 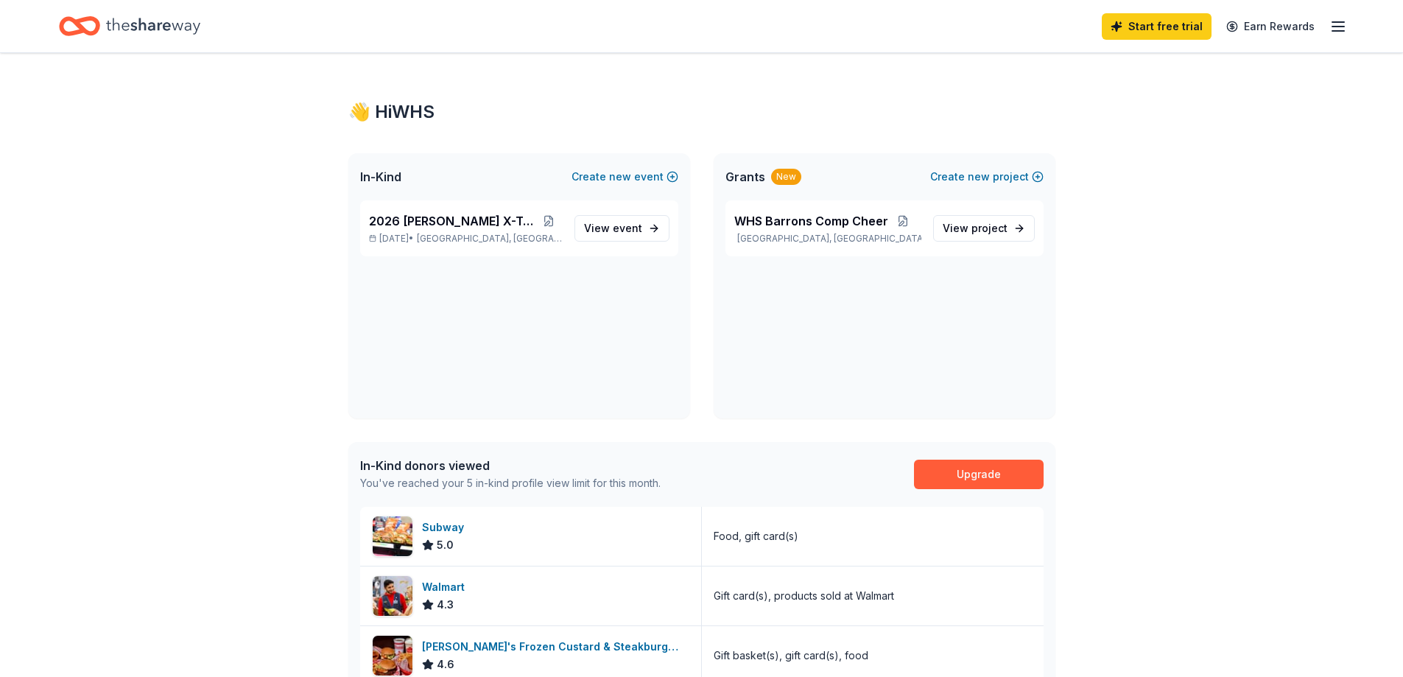 I want to click on div: New, so click(x=786, y=177).